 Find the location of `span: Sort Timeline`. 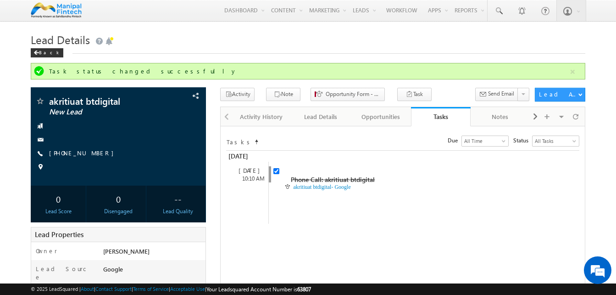

span: Sort Timeline is located at coordinates (257, 140).